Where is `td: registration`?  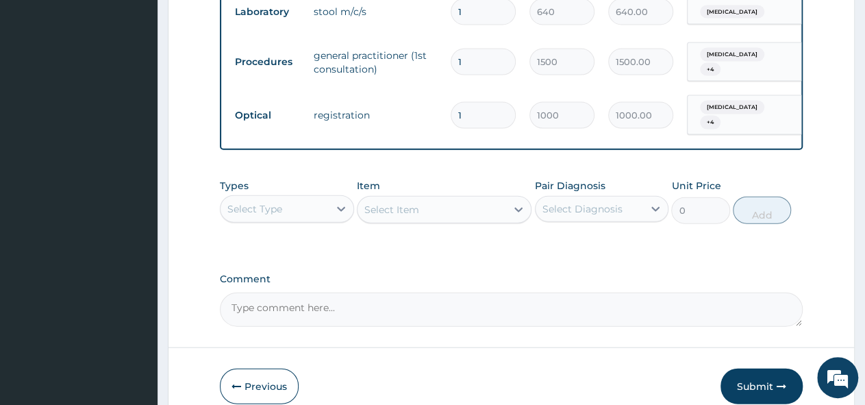 td: registration is located at coordinates (375, 115).